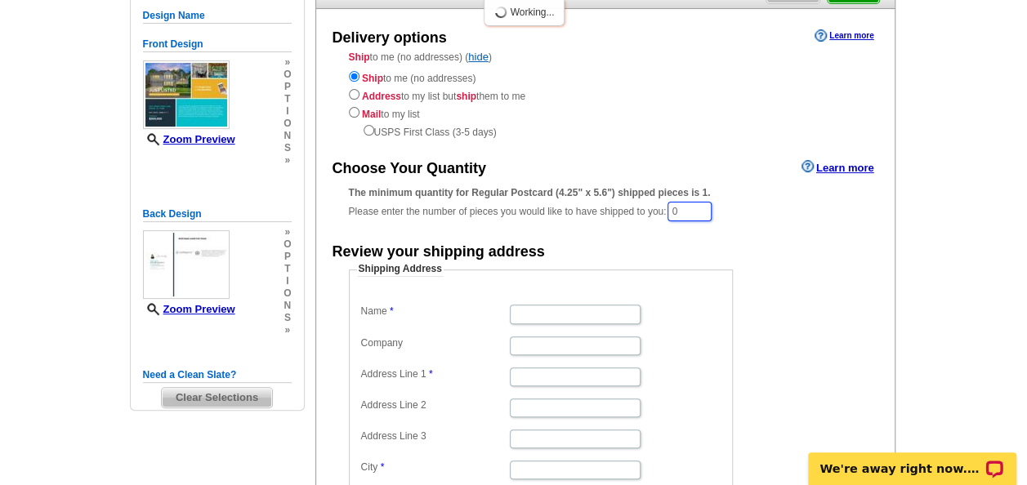 The width and height of the screenshot is (1027, 485). Describe the element at coordinates (198, 35) in the screenshot. I see `button: Open LiveChat chat widget` at that location.